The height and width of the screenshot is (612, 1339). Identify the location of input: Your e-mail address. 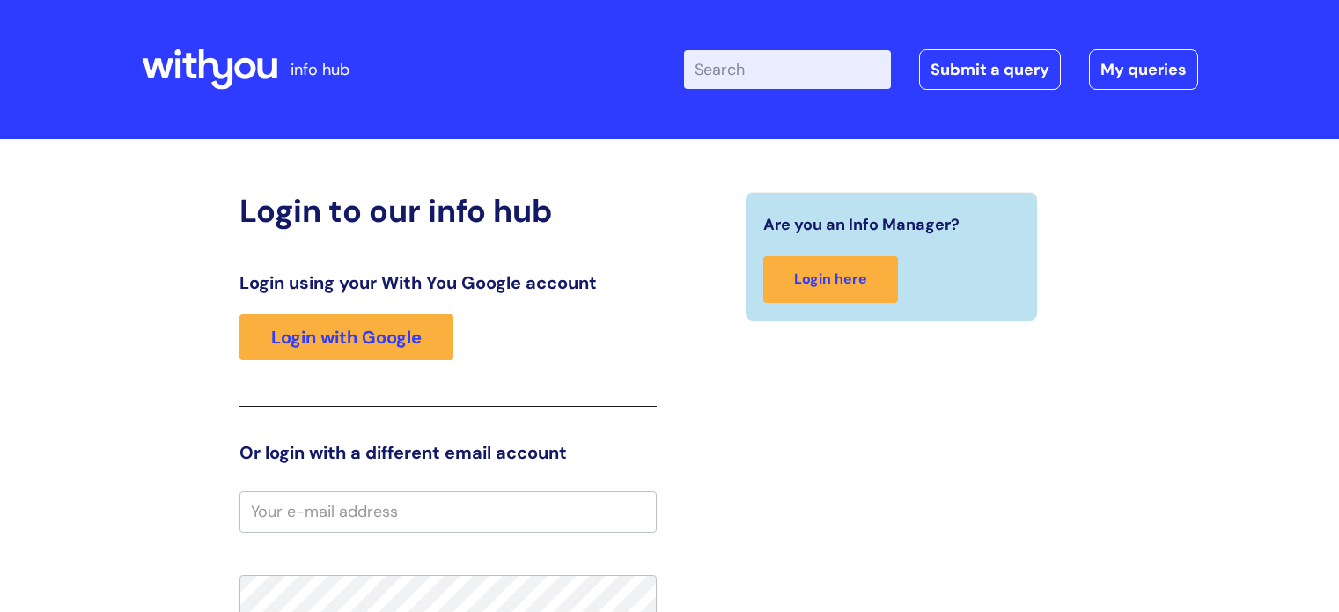
(448, 511).